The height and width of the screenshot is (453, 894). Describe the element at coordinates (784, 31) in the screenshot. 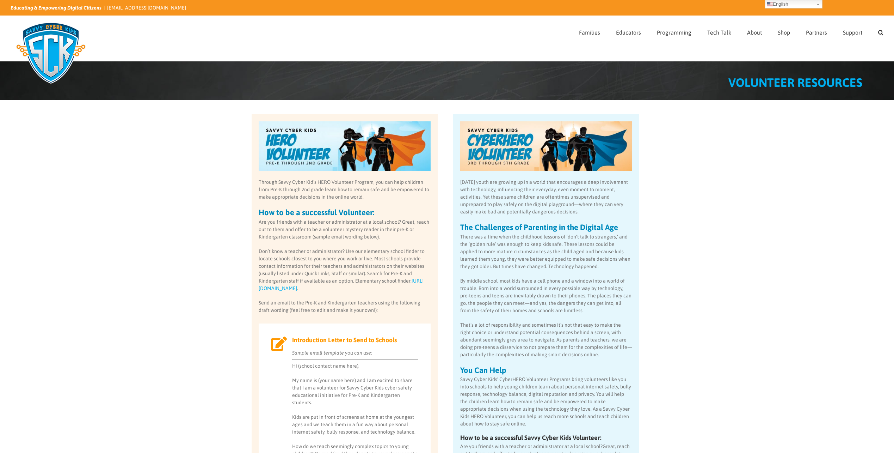

I see `a: Shop` at that location.